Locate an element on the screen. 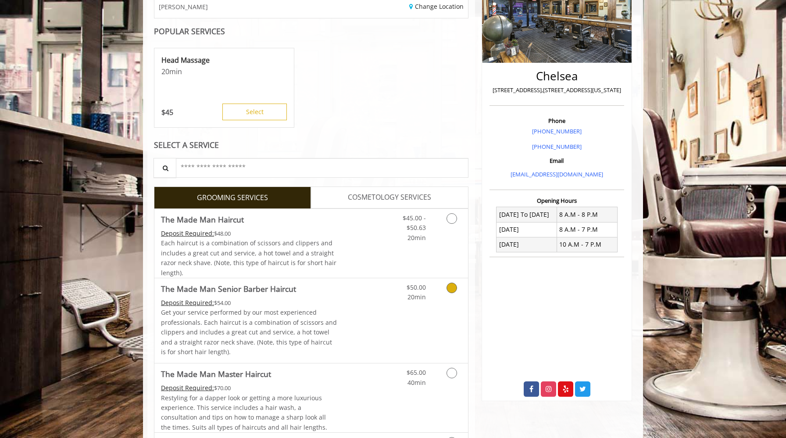 Image resolution: width=786 pixels, height=438 pixels. h2: Chelsea is located at coordinates (557, 76).